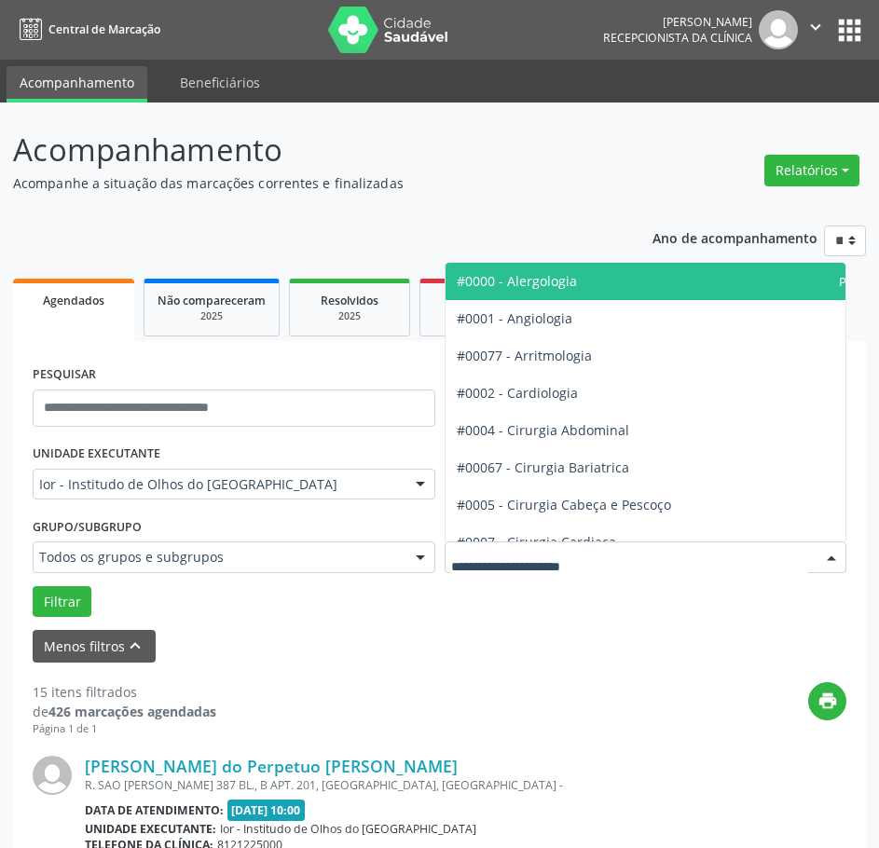 The width and height of the screenshot is (879, 848). What do you see at coordinates (94, 646) in the screenshot?
I see `button: Menos filtroskeyboard_arrow_up` at bounding box center [94, 646].